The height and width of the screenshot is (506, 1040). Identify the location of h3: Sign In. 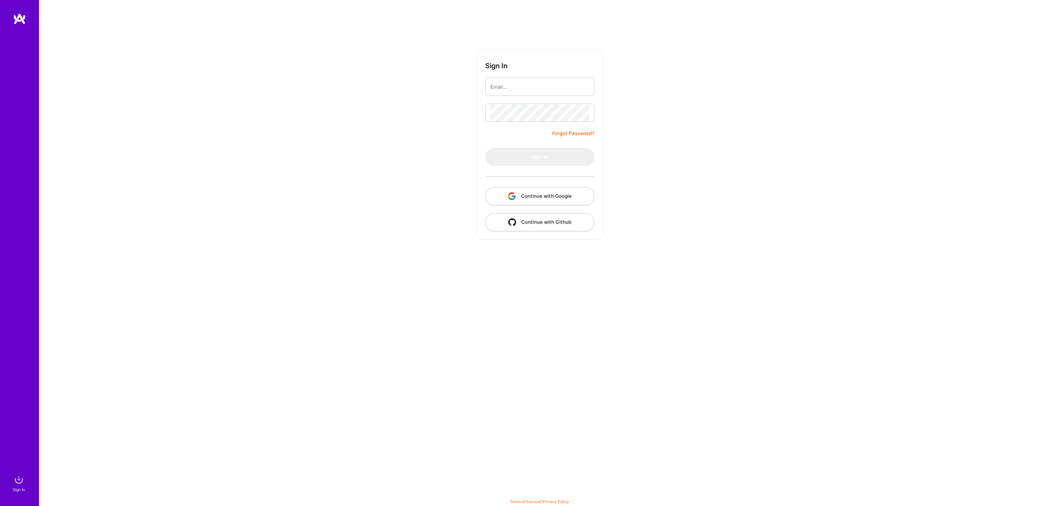
(496, 66).